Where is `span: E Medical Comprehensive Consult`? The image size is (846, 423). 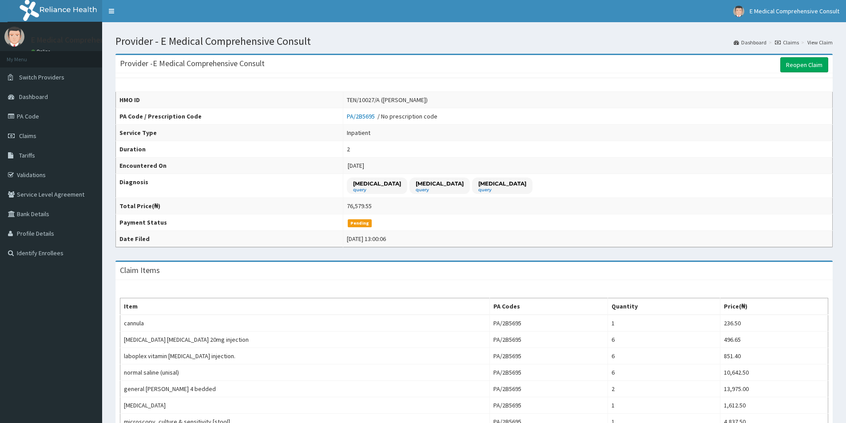
span: E Medical Comprehensive Consult is located at coordinates (794, 11).